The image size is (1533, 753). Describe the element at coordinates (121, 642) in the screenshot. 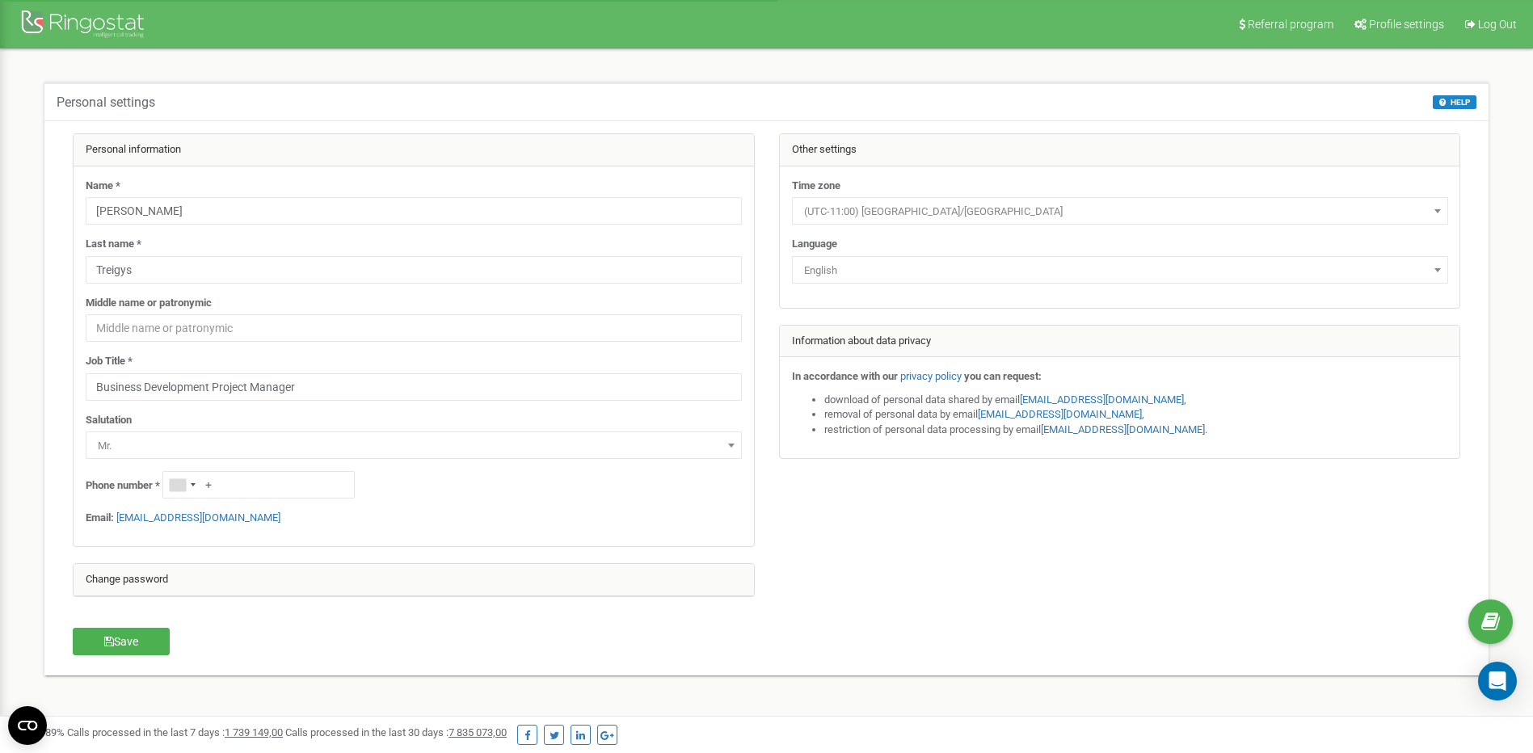

I see `button: Save` at that location.